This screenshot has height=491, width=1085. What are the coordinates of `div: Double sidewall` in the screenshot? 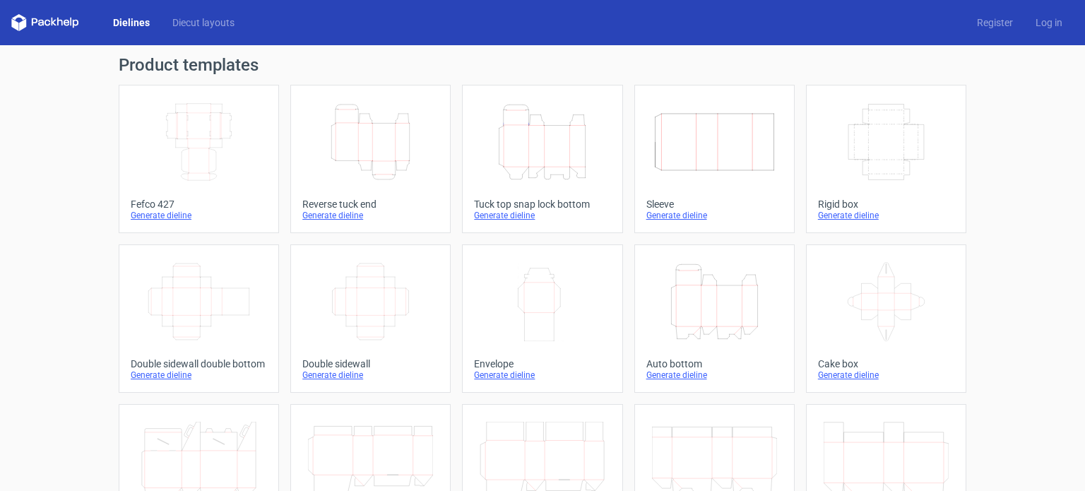 It's located at (370, 364).